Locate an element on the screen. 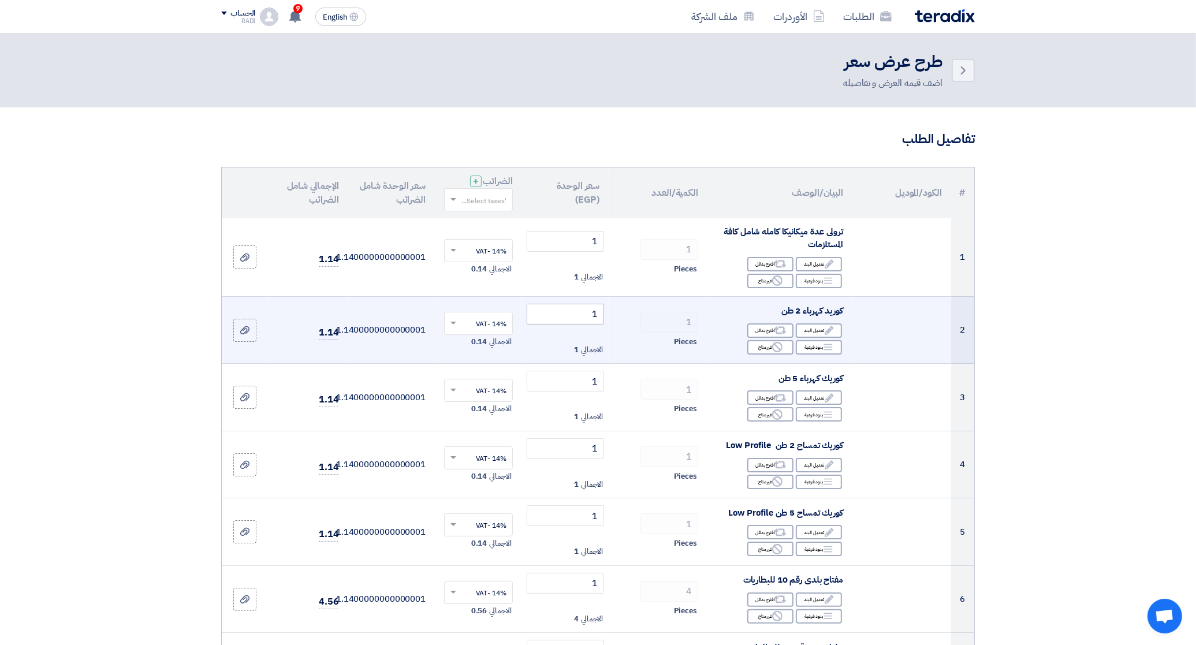 This screenshot has height=645, width=1196. th: سعر الوحدة (EGP) is located at coordinates (565, 193).